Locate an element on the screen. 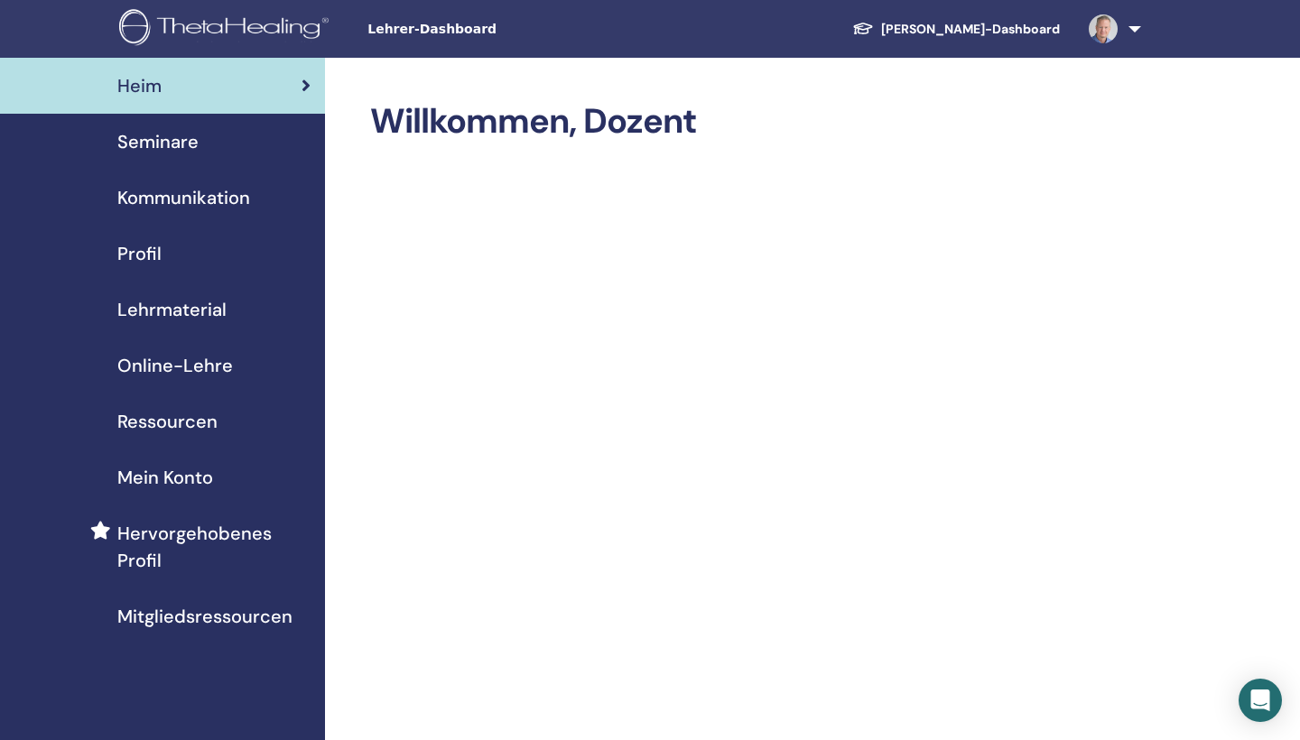  span: Hervorgehobenes Profil is located at coordinates (214, 547).